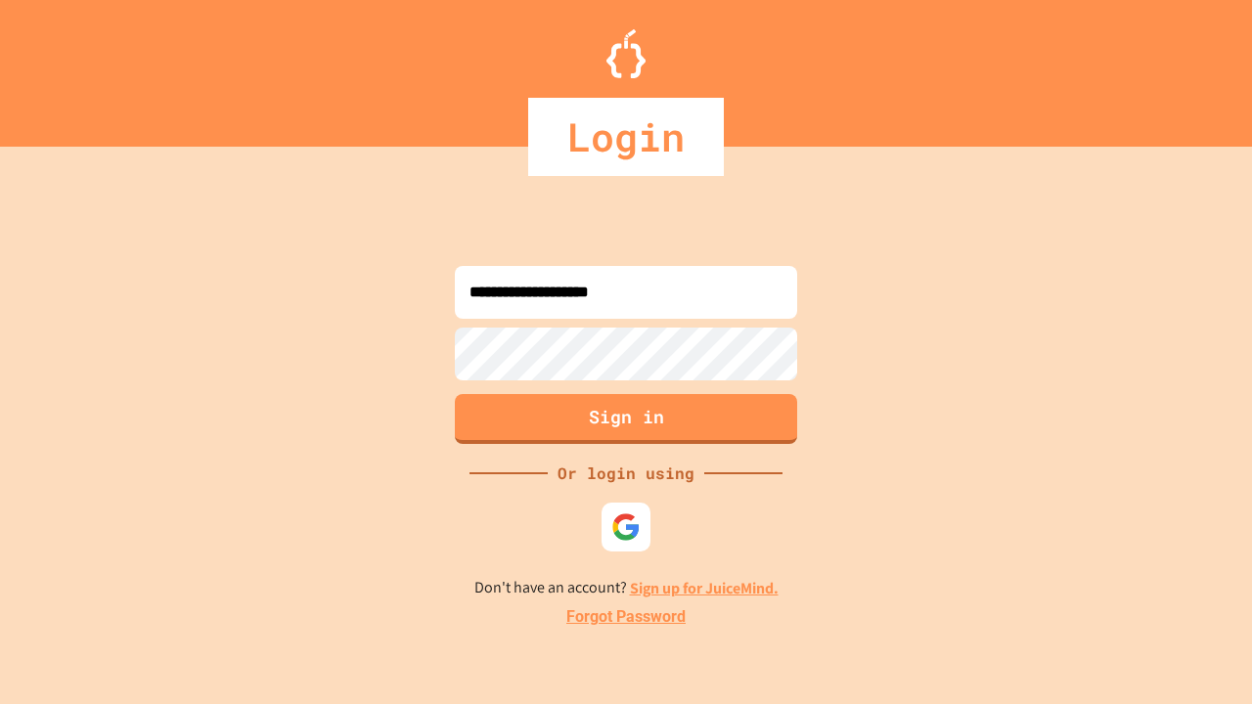 The width and height of the screenshot is (1252, 704). Describe the element at coordinates (626, 588) in the screenshot. I see `p: Don't have an account?` at that location.